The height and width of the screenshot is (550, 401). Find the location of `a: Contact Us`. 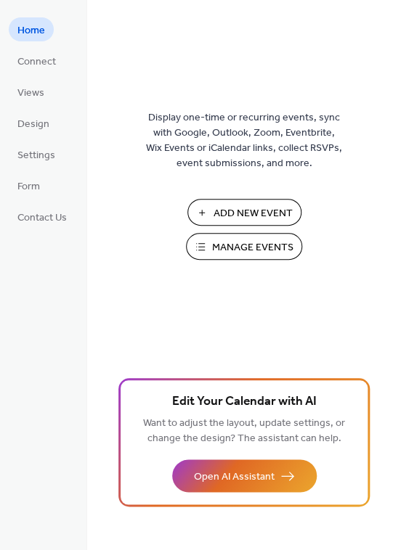

a: Contact Us is located at coordinates (42, 216).